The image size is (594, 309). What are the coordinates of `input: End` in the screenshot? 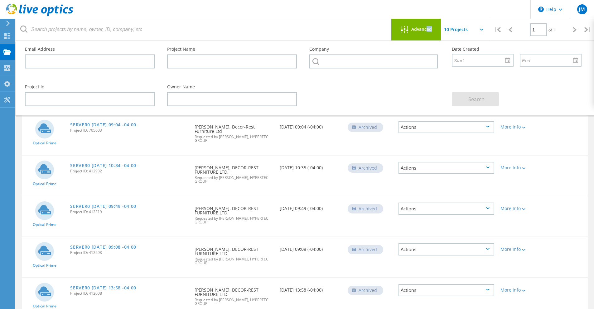 It's located at (548, 60).